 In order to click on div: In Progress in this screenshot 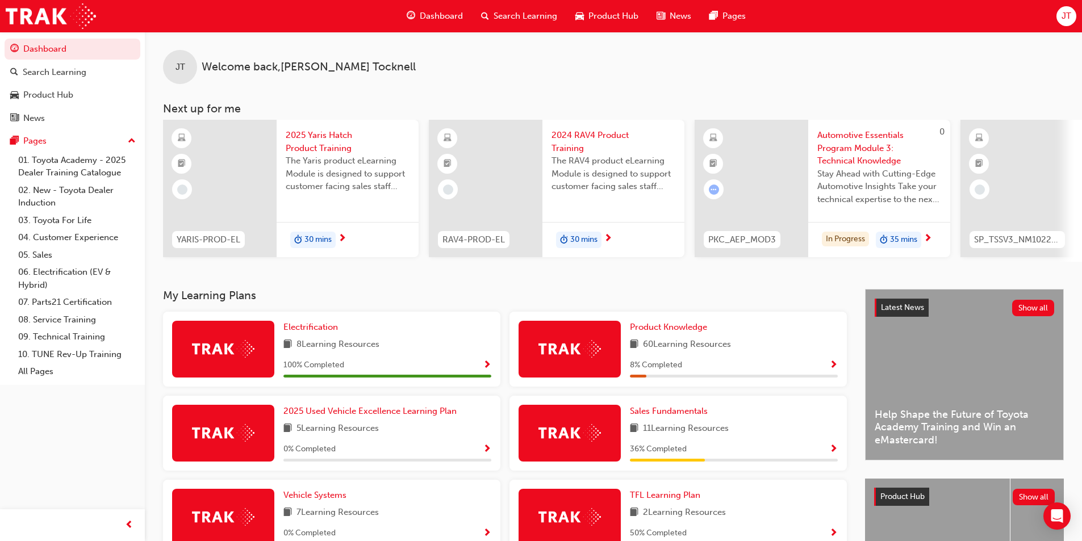, I will do `click(845, 239)`.